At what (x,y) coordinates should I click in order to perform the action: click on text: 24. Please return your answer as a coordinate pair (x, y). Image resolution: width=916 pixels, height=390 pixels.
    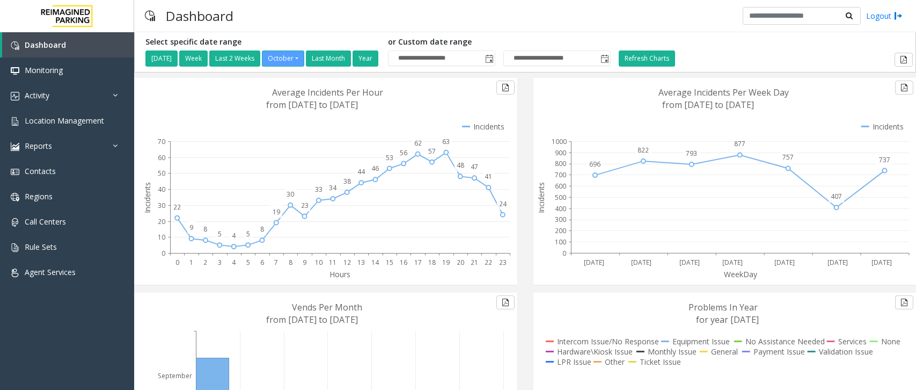
    Looking at the image, I should click on (503, 203).